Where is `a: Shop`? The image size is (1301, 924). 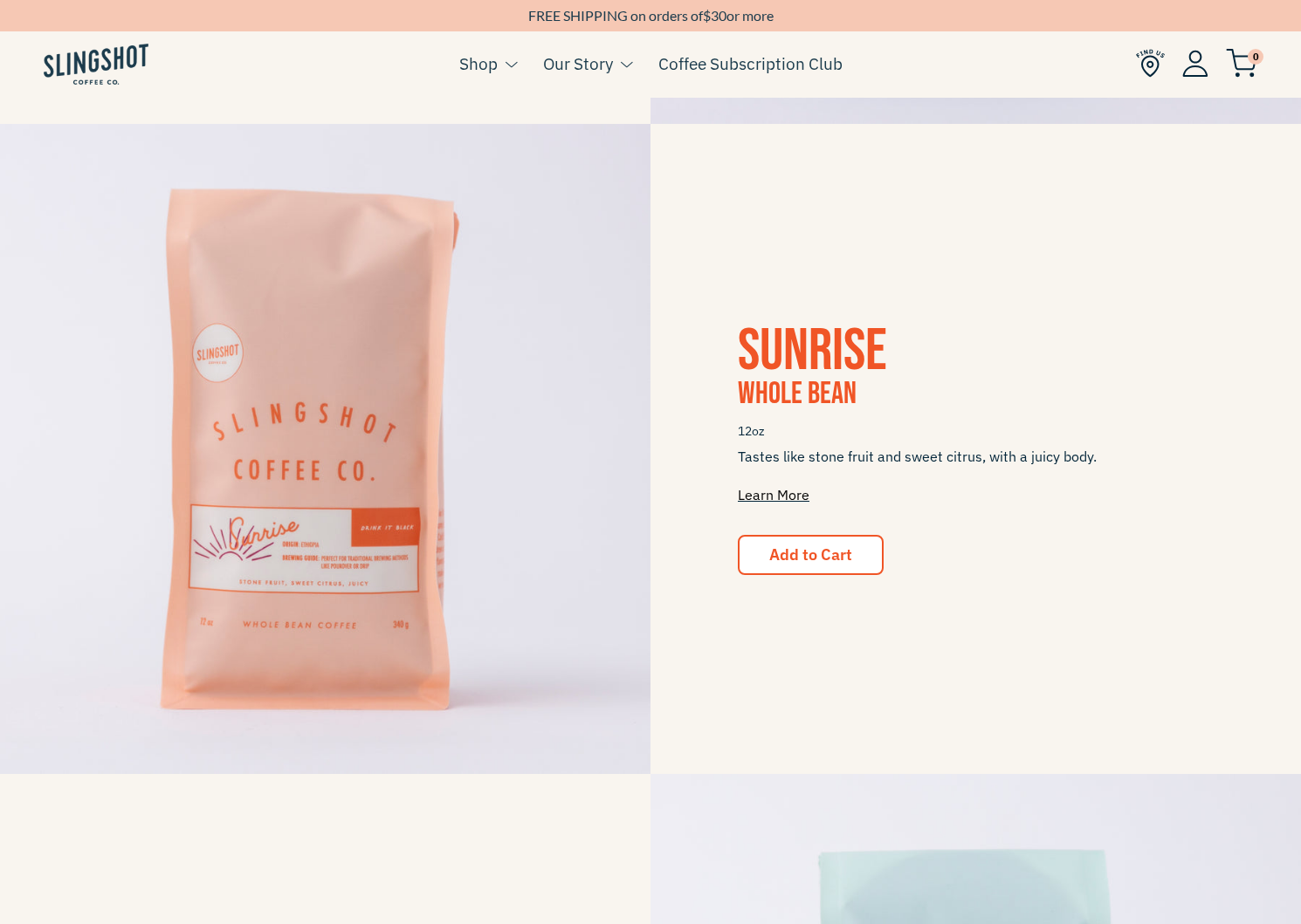
a: Shop is located at coordinates (478, 63).